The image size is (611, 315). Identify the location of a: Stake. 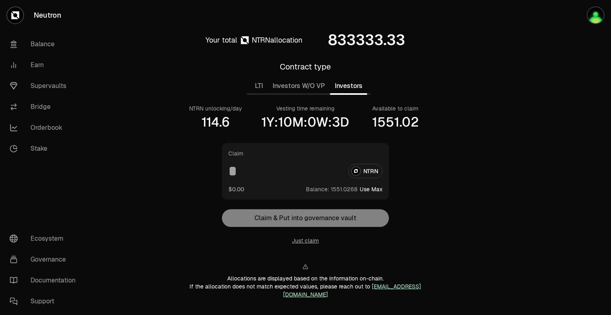
(45, 149).